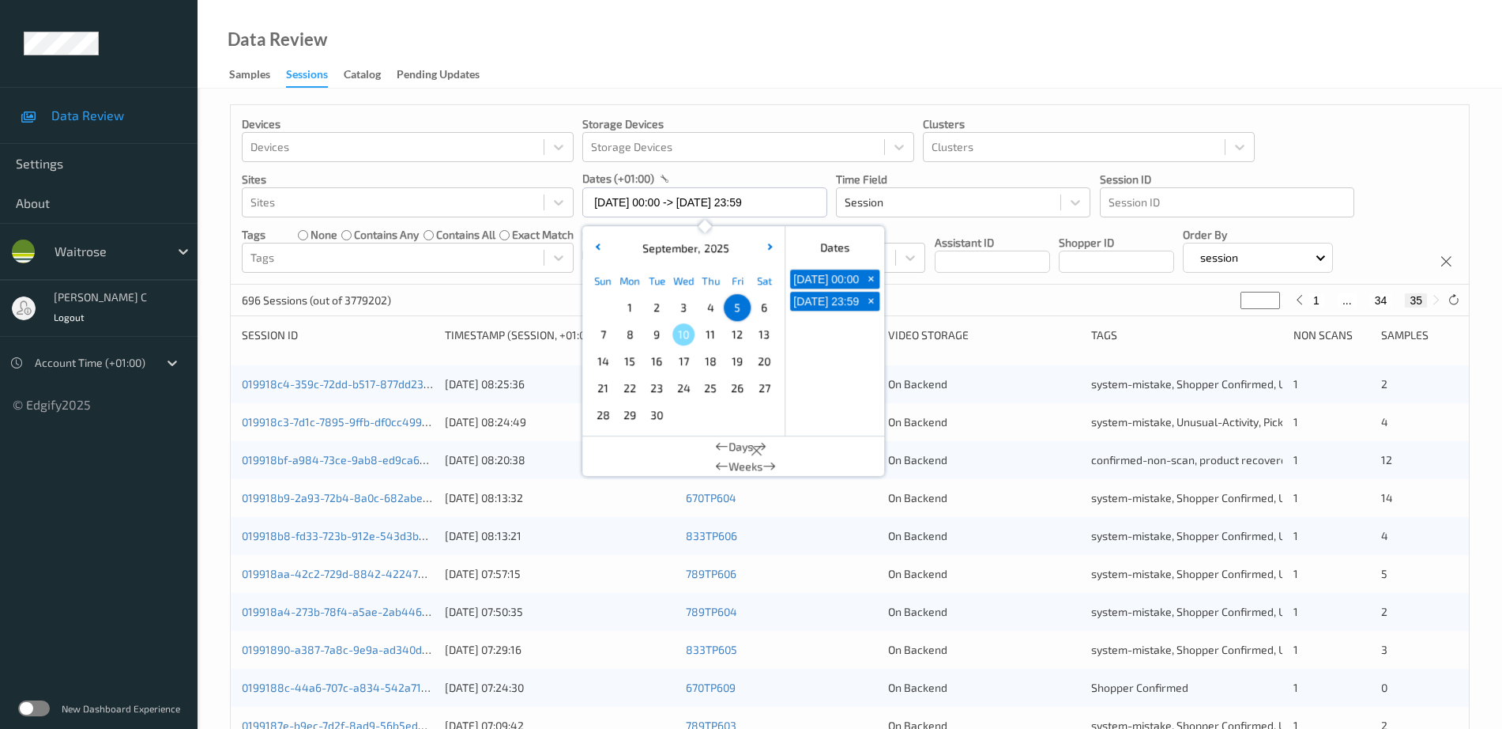  What do you see at coordinates (1387, 497) in the screenshot?
I see `span: 14` at bounding box center [1387, 497].